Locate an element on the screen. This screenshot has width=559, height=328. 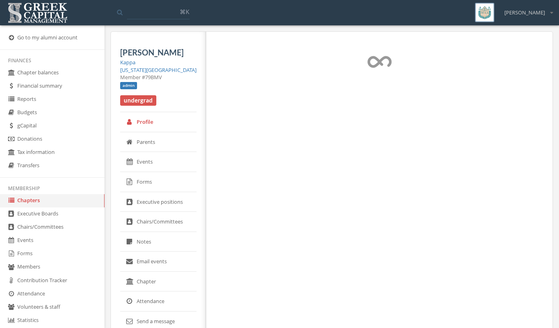
span: undergrad is located at coordinates (138, 100).